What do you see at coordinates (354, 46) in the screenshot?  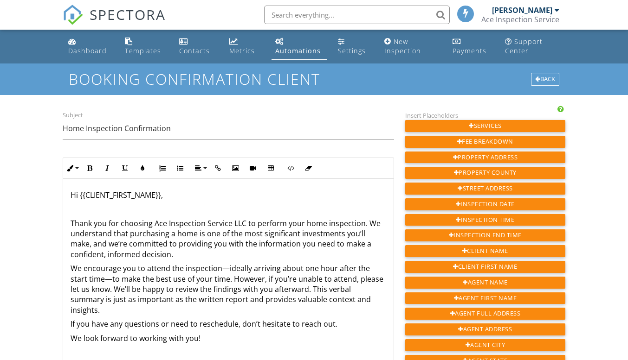 I see `a: Settings` at bounding box center [354, 46].